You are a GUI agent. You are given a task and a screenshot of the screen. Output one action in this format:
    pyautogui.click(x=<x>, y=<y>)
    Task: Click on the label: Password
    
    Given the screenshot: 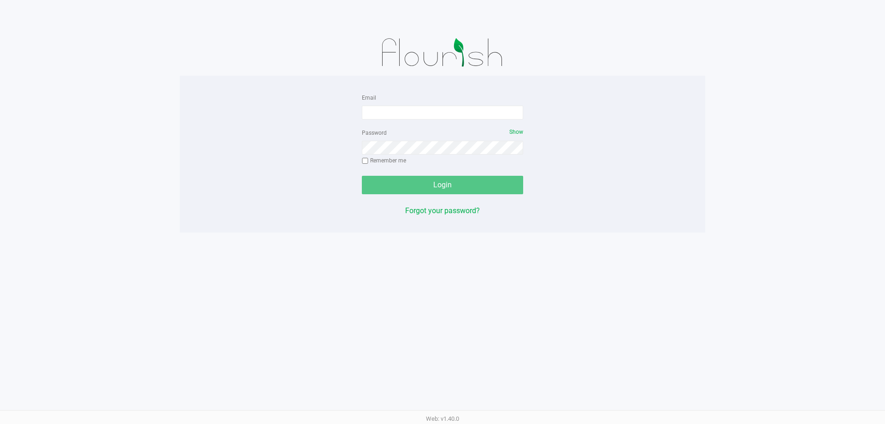 What is the action you would take?
    pyautogui.click(x=374, y=133)
    